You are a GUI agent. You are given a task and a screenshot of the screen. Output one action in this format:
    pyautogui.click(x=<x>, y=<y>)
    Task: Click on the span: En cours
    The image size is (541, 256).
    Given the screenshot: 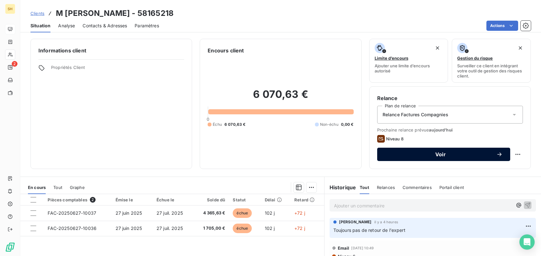 What is the action you would take?
    pyautogui.click(x=37, y=187)
    